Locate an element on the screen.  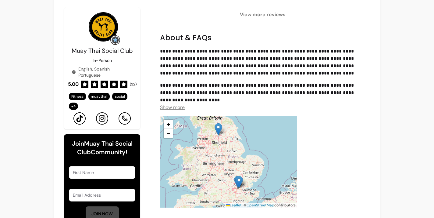
p: In-Person is located at coordinates (102, 60).